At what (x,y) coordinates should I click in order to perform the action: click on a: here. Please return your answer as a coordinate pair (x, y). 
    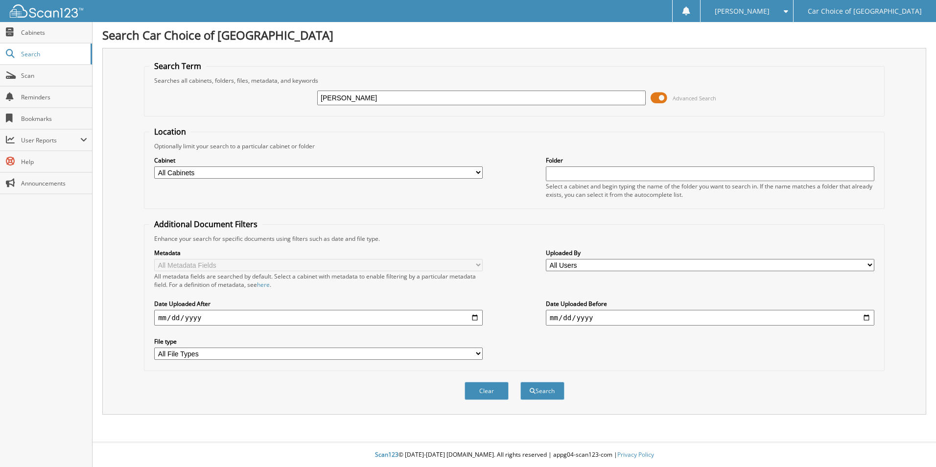
    Looking at the image, I should click on (263, 284).